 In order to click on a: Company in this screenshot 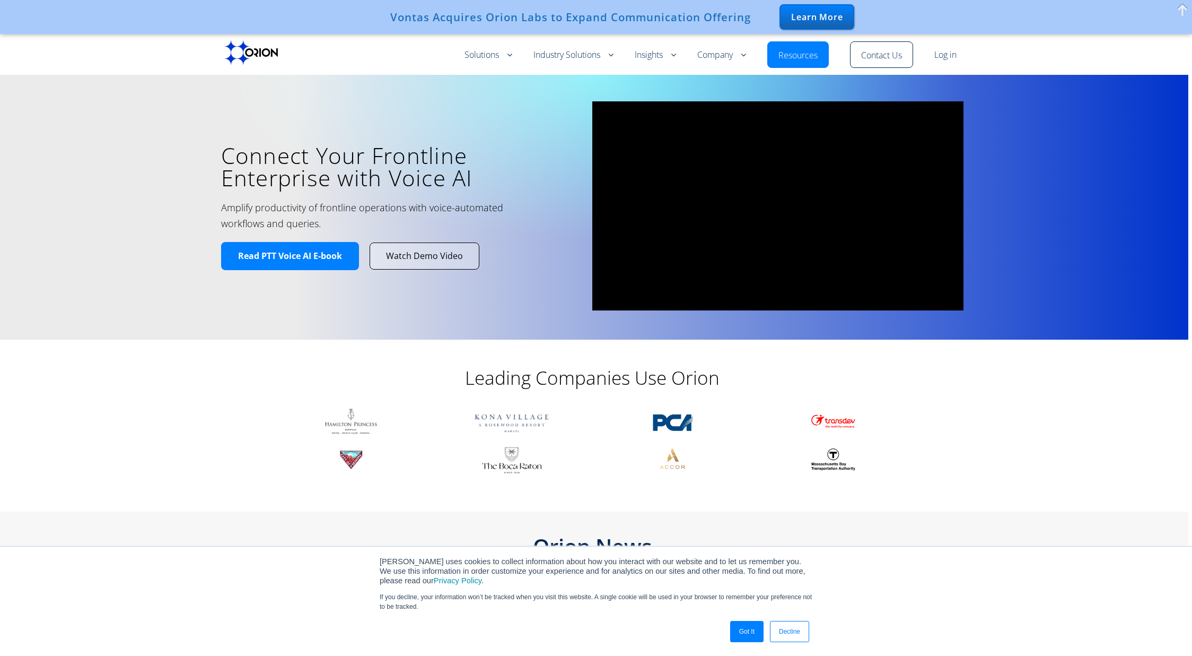, I will do `click(722, 55)`.